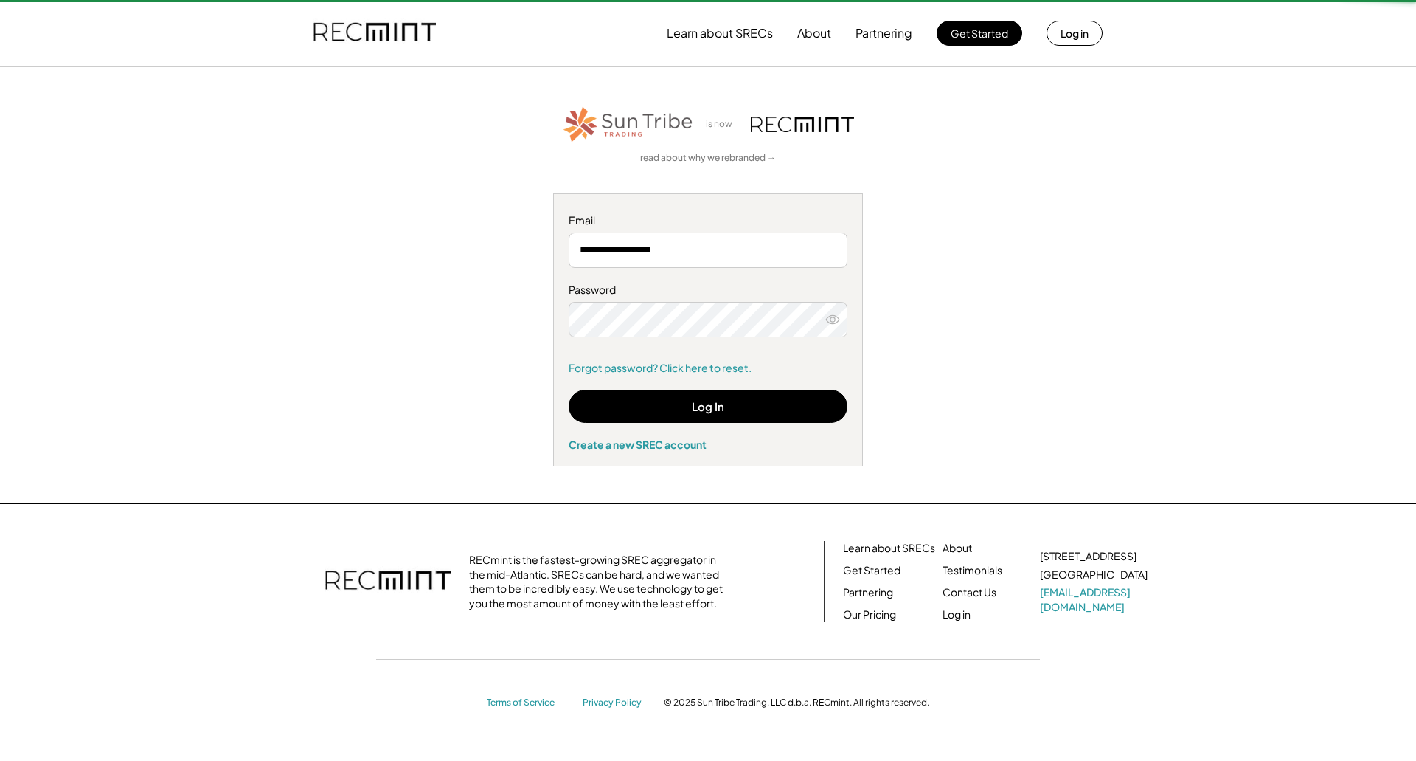  Describe the element at coordinates (969, 592) in the screenshot. I see `a: Contact Us` at that location.